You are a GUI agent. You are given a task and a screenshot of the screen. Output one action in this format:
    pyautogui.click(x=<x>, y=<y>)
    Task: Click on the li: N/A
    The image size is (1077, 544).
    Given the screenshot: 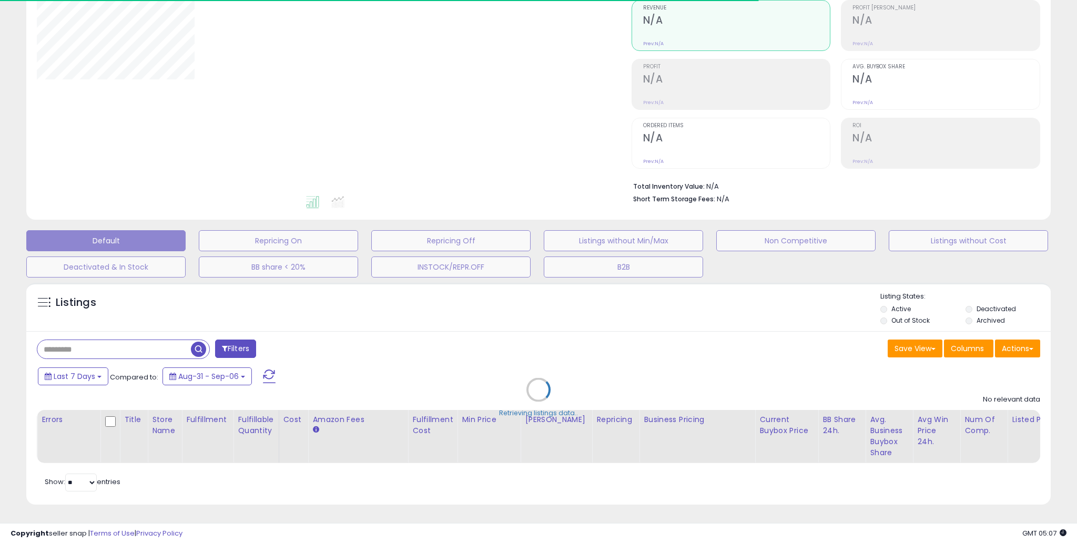 What is the action you would take?
    pyautogui.click(x=833, y=186)
    